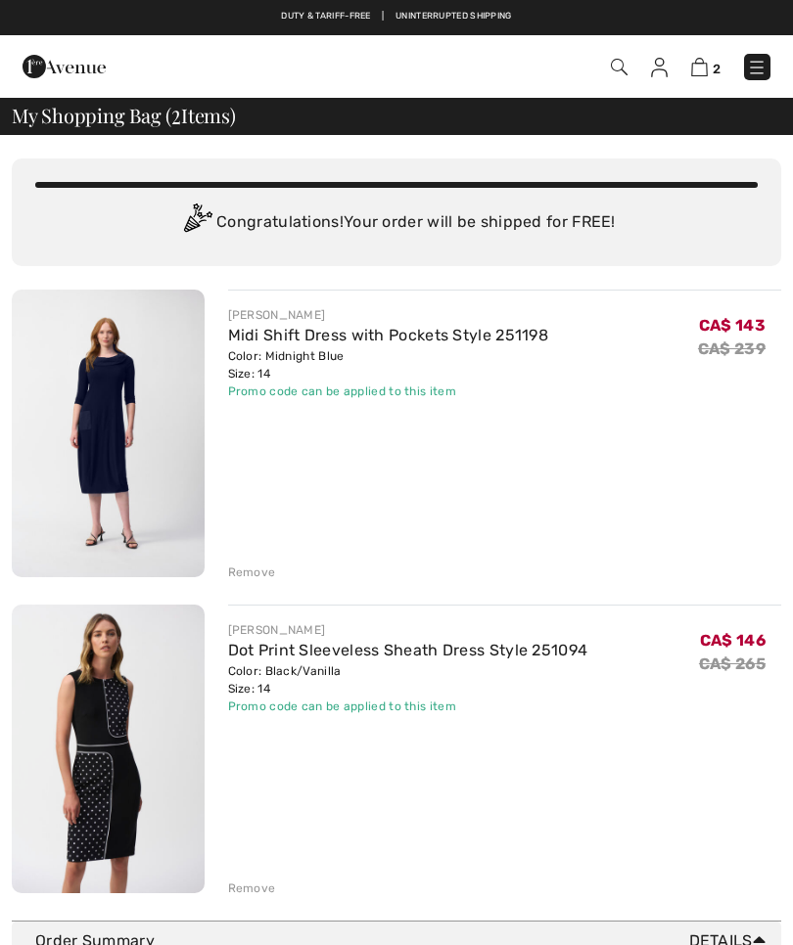 Image resolution: width=793 pixels, height=945 pixels. Describe the element at coordinates (705, 67) in the screenshot. I see `a: 2` at that location.